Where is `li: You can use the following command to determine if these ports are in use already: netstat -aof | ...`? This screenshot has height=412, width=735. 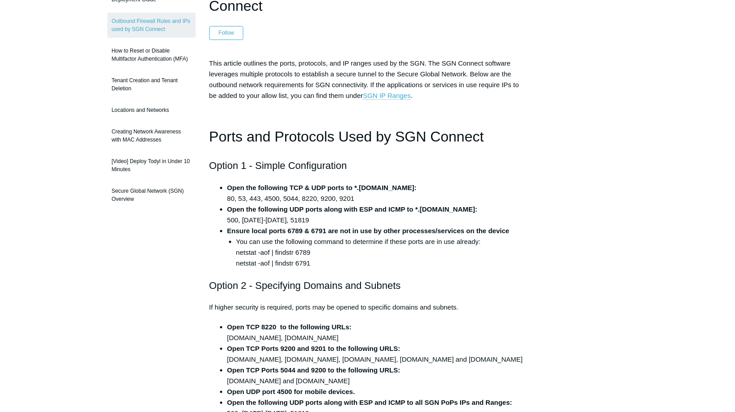 li: You can use the following command to determine if these ports are in use already: netstat -aof | ... is located at coordinates (381, 252).